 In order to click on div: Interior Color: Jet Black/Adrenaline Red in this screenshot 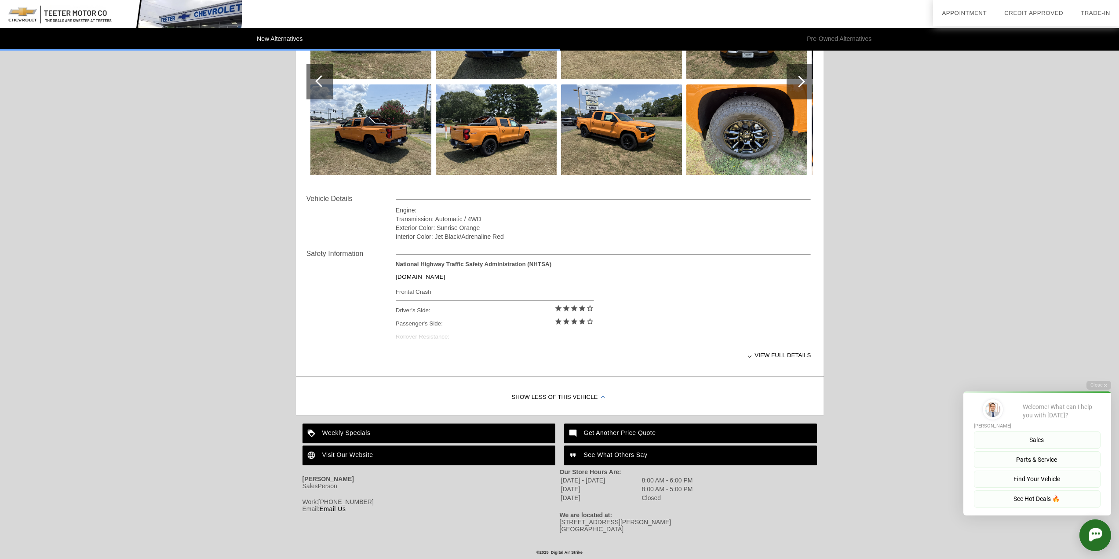, I will do `click(603, 237)`.